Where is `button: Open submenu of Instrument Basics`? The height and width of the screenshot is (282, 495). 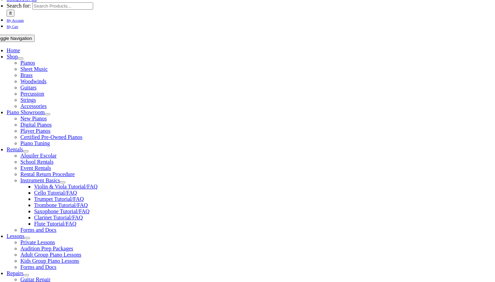
button: Open submenu of Instrument Basics is located at coordinates (63, 182).